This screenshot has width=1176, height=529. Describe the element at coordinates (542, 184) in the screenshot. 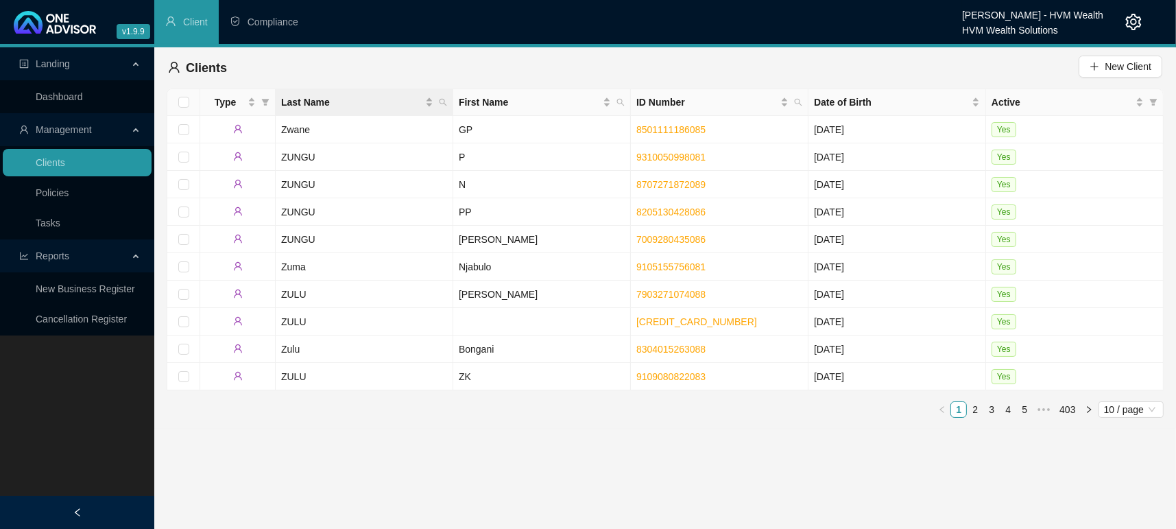

I see `td: N` at that location.